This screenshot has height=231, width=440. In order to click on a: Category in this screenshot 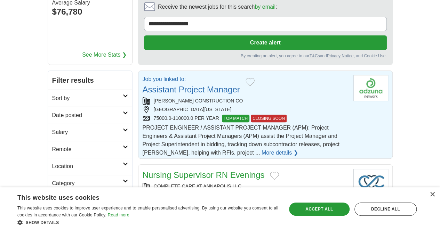, I will do `click(90, 183)`.